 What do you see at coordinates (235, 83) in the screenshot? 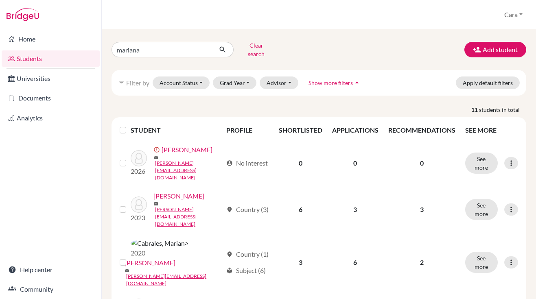
I see `button: Grad Year` at bounding box center [235, 83].